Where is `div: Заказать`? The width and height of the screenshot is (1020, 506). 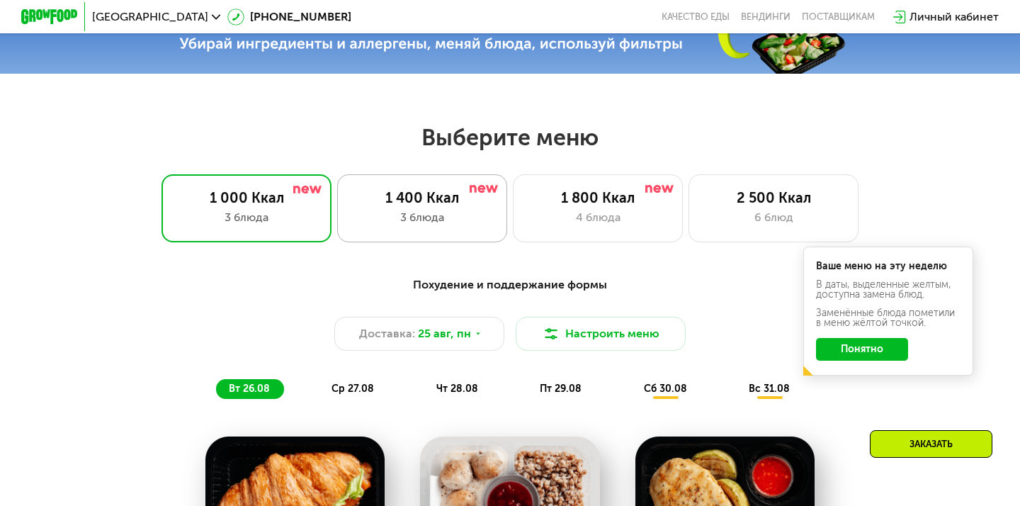 div: Заказать is located at coordinates (931, 443).